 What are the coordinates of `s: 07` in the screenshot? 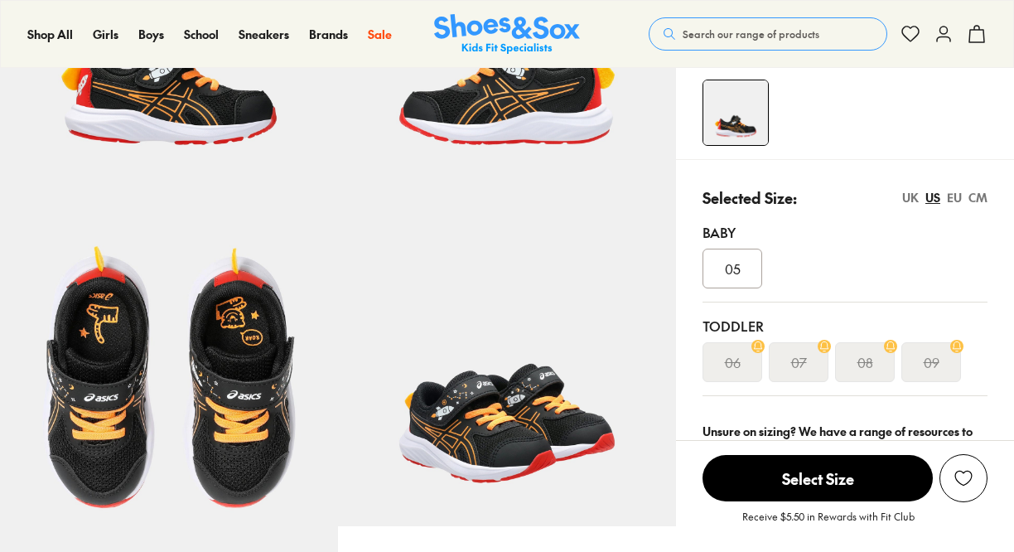 It's located at (799, 362).